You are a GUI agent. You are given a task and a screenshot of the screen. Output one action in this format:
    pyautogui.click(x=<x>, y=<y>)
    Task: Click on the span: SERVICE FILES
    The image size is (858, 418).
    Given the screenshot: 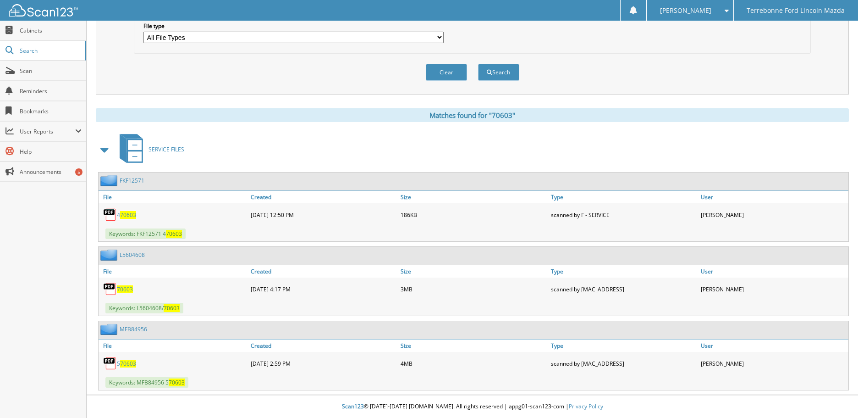 What is the action you would take?
    pyautogui.click(x=166, y=149)
    